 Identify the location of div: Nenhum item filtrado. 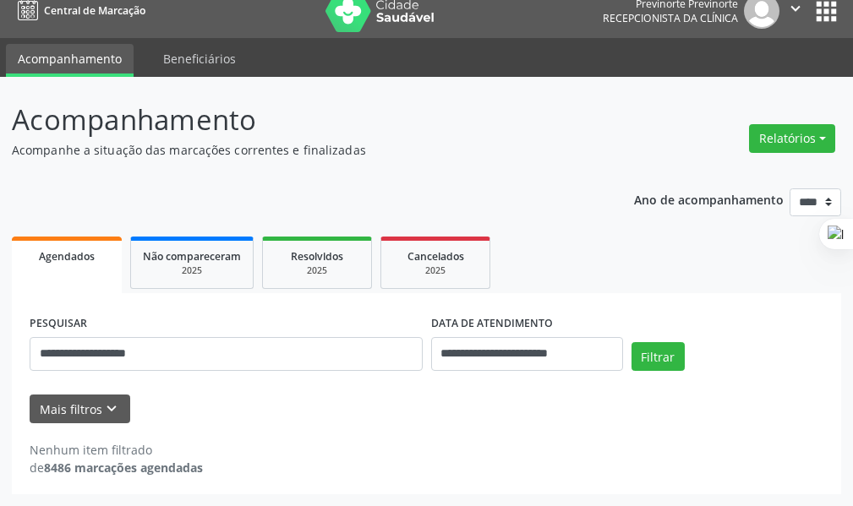
(116, 450).